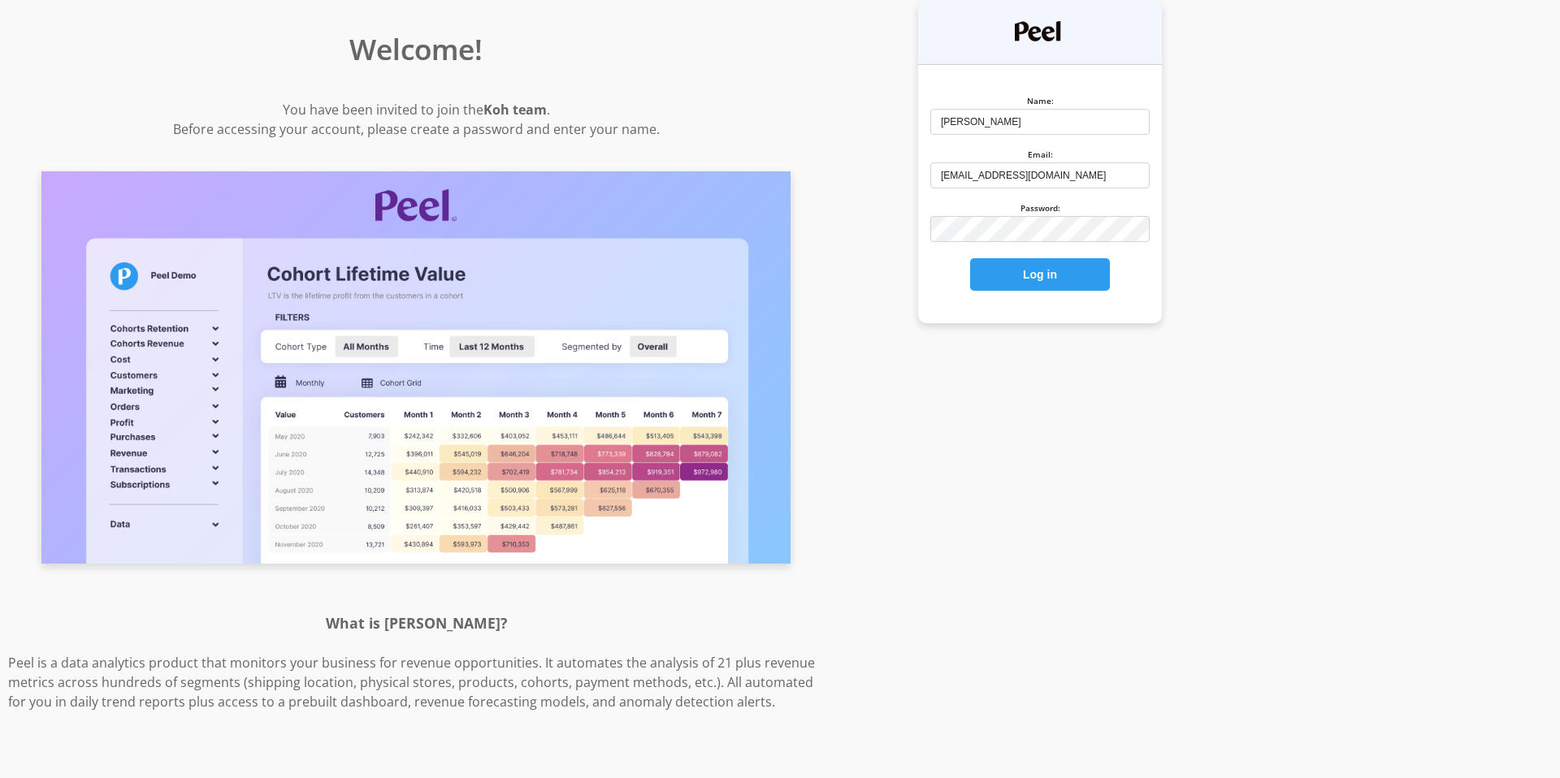 The height and width of the screenshot is (778, 1560). What do you see at coordinates (1040, 31) in the screenshot?
I see `img: Peel` at bounding box center [1040, 31].